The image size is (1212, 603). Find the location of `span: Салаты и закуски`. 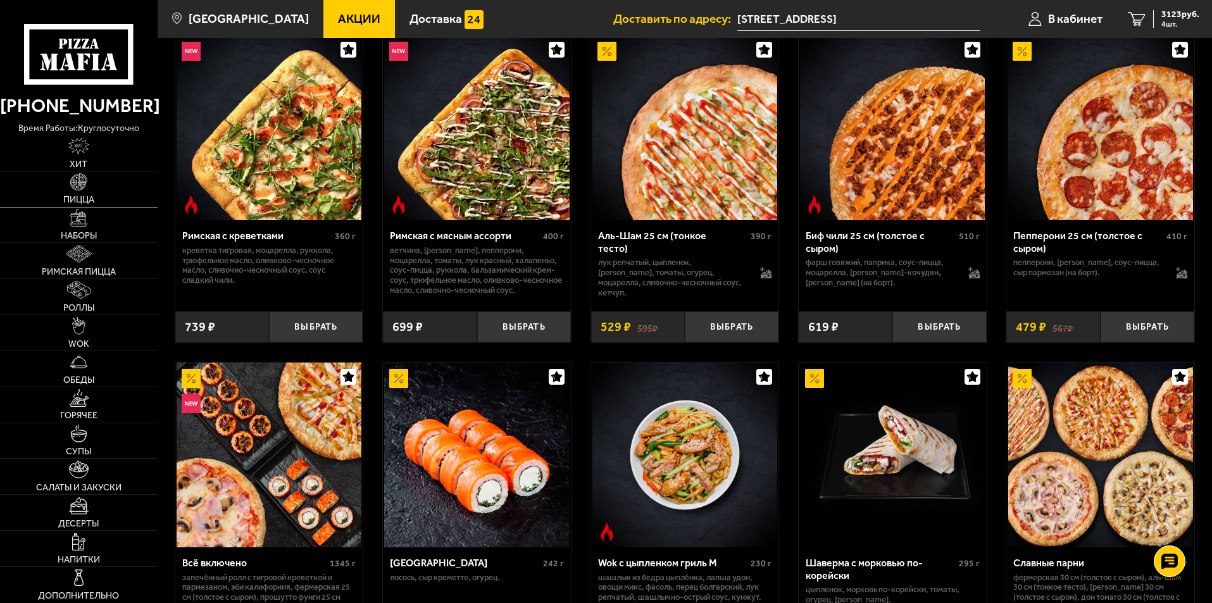

span: Салаты и закуски is located at coordinates (78, 488).